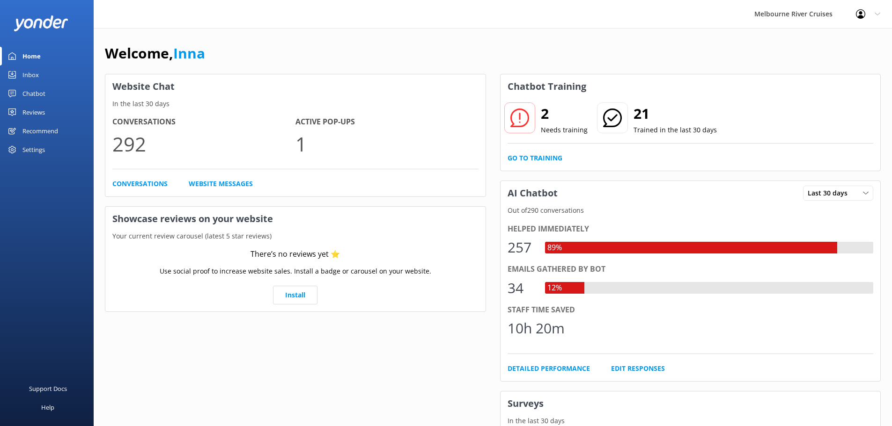  I want to click on img: yonder-white-logo.png, so click(41, 23).